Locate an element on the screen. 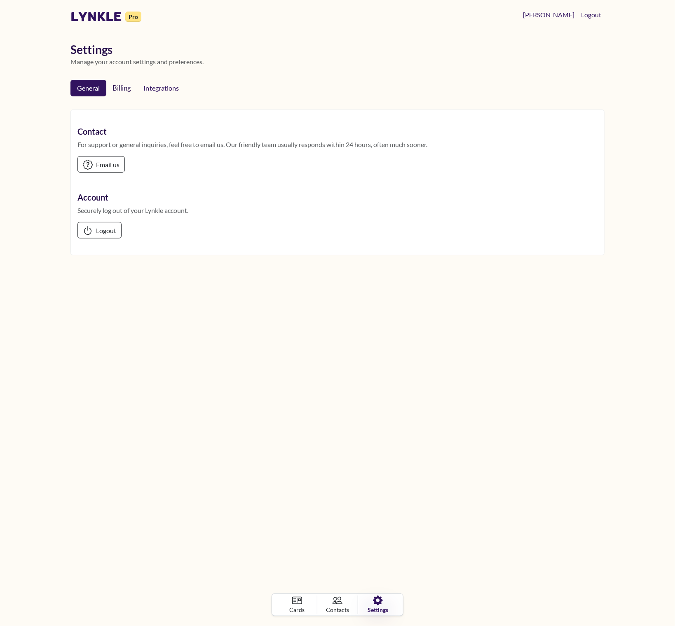 This screenshot has width=675, height=626. small: Pro is located at coordinates (133, 16).